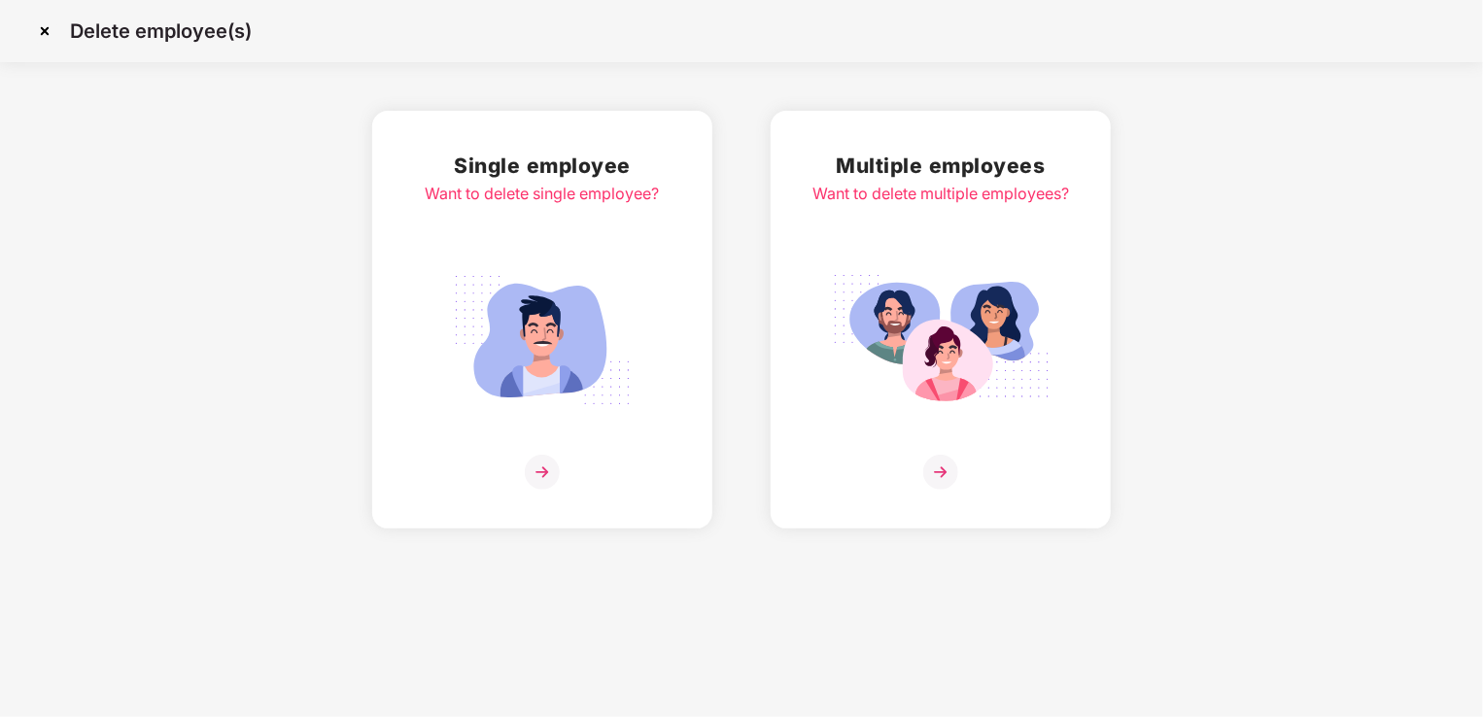  I want to click on h2: Single employee, so click(542, 165).